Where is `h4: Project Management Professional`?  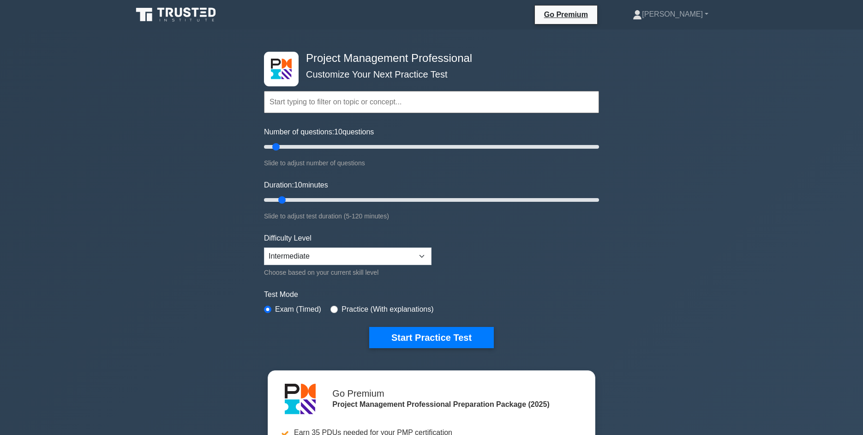
h4: Project Management Professional is located at coordinates (428, 58).